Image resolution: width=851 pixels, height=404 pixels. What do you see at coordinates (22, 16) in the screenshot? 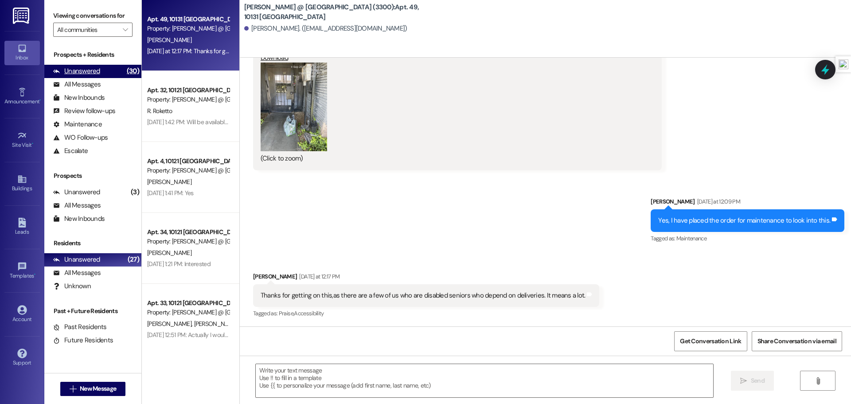
I see `img: ResiDesk Logo` at bounding box center [22, 16].